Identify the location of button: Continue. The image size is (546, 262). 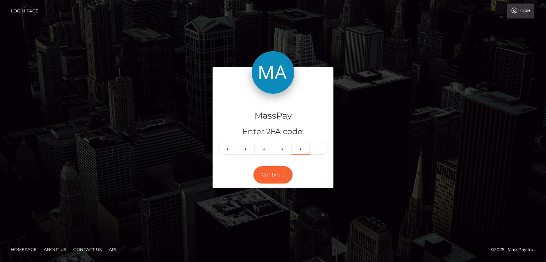
(273, 175).